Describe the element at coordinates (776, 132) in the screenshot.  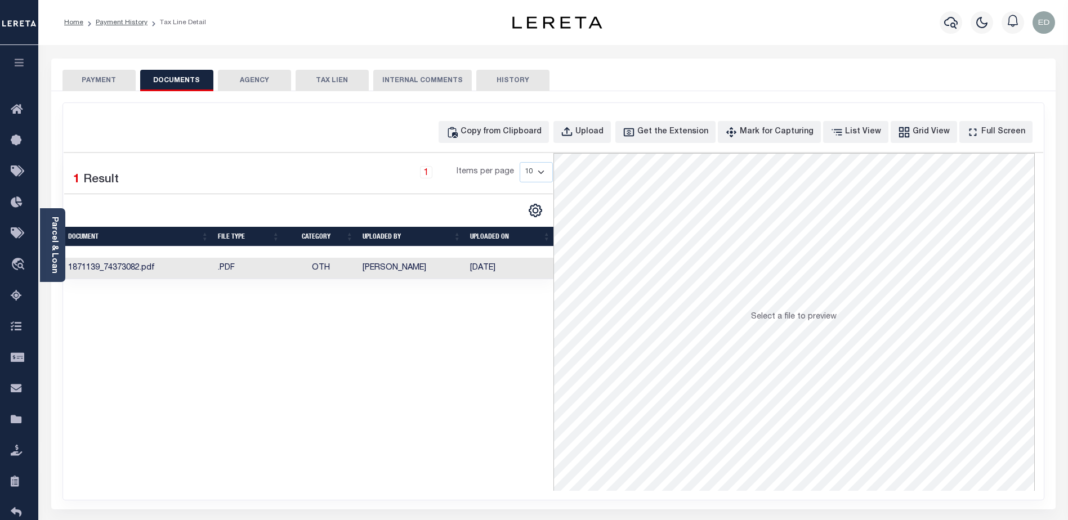
I see `div: Mark for Capturing` at that location.